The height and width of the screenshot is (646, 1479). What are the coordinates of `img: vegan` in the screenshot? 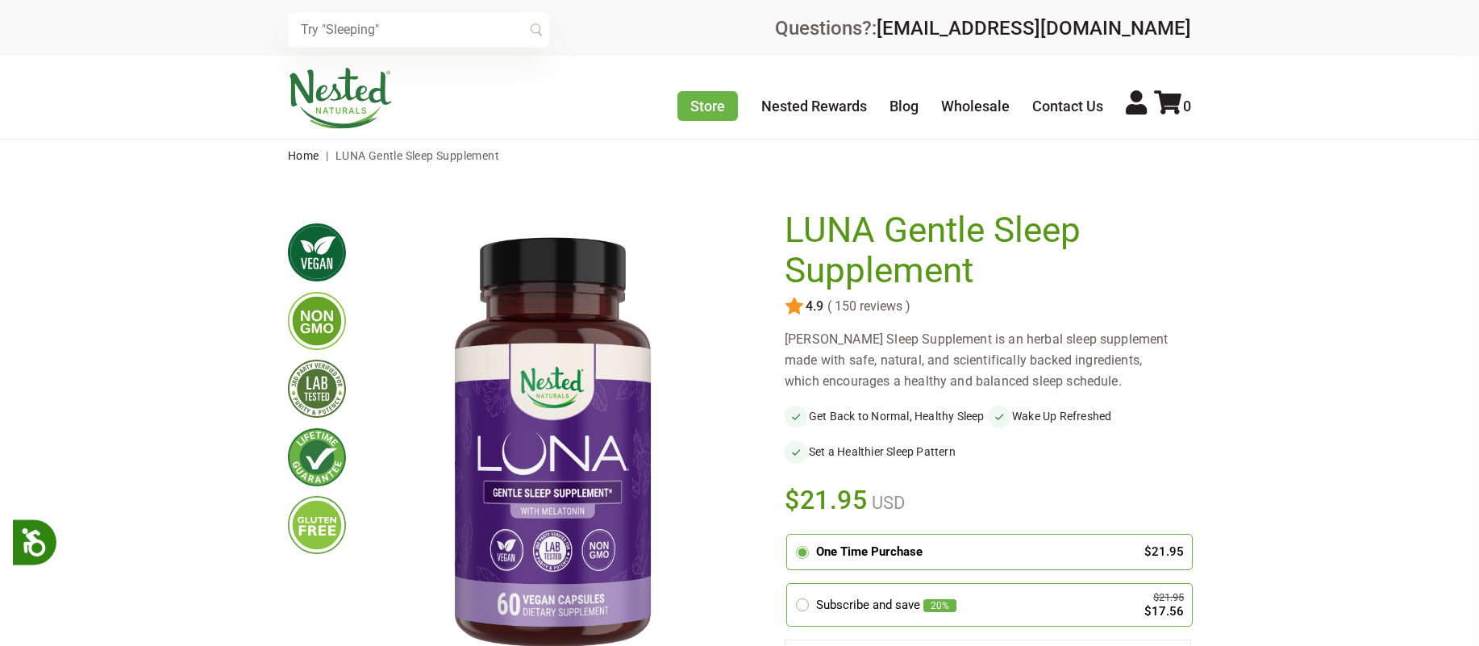 It's located at (317, 252).